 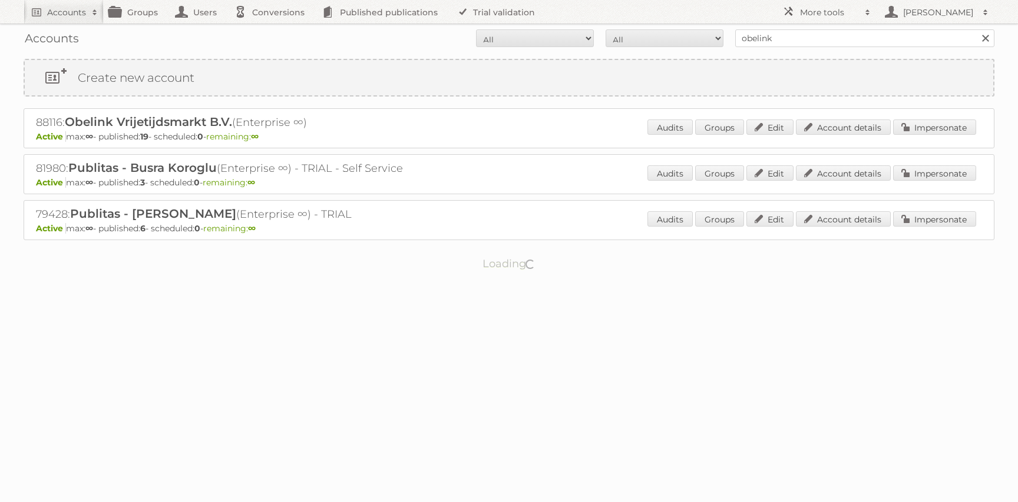 What do you see at coordinates (509, 78) in the screenshot?
I see `a: Create new account` at bounding box center [509, 78].